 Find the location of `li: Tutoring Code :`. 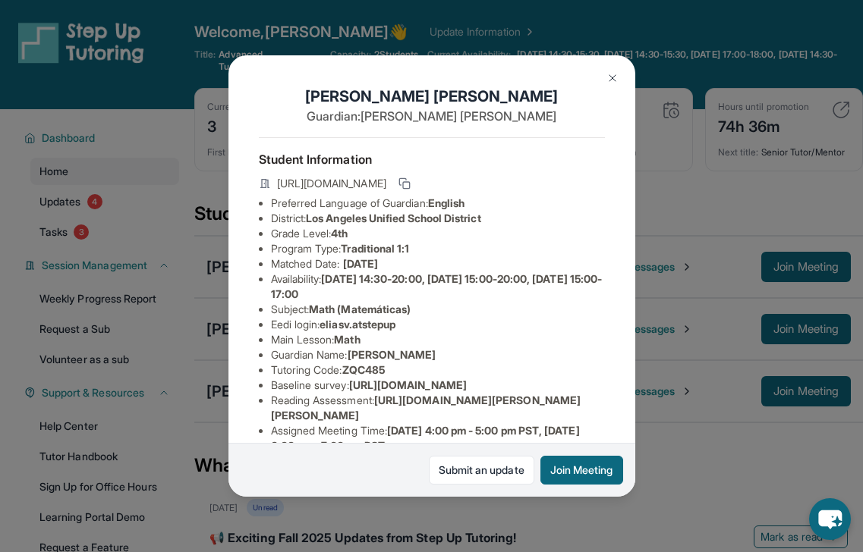

li: Tutoring Code : is located at coordinates (438, 370).